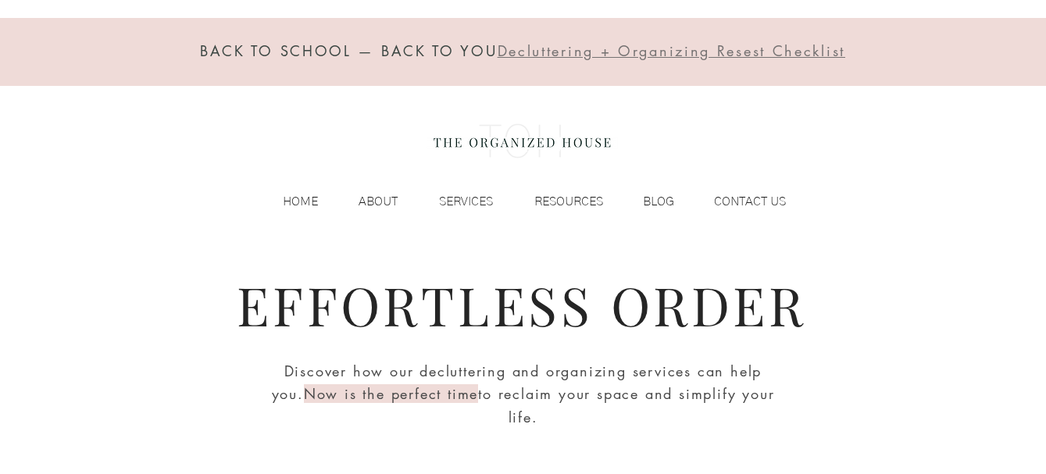 The image size is (1046, 474). Describe the element at coordinates (466, 202) in the screenshot. I see `p: SERVICES` at that location.